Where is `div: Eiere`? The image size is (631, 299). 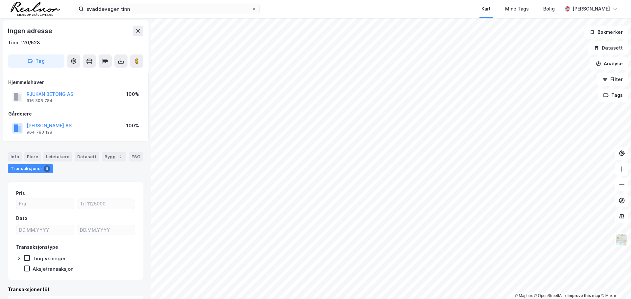 div: Eiere is located at coordinates (33, 157).